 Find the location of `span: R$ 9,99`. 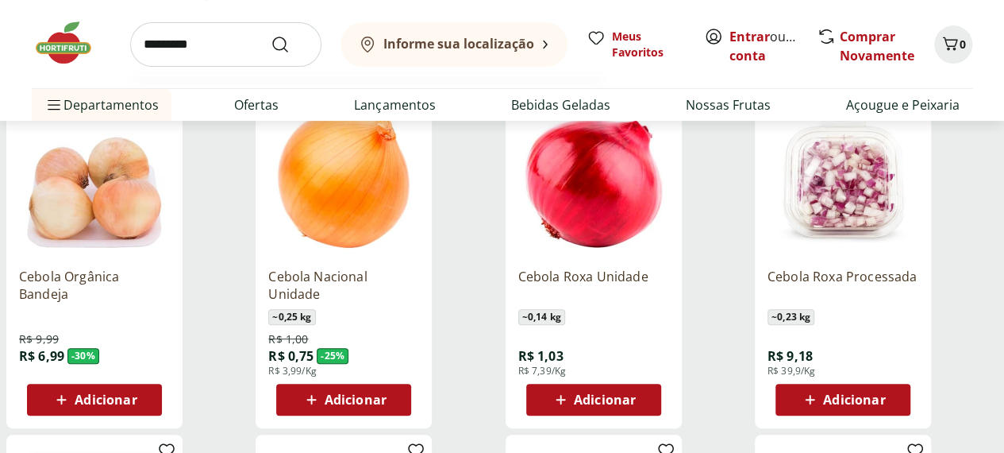

span: R$ 9,99 is located at coordinates (39, 339).